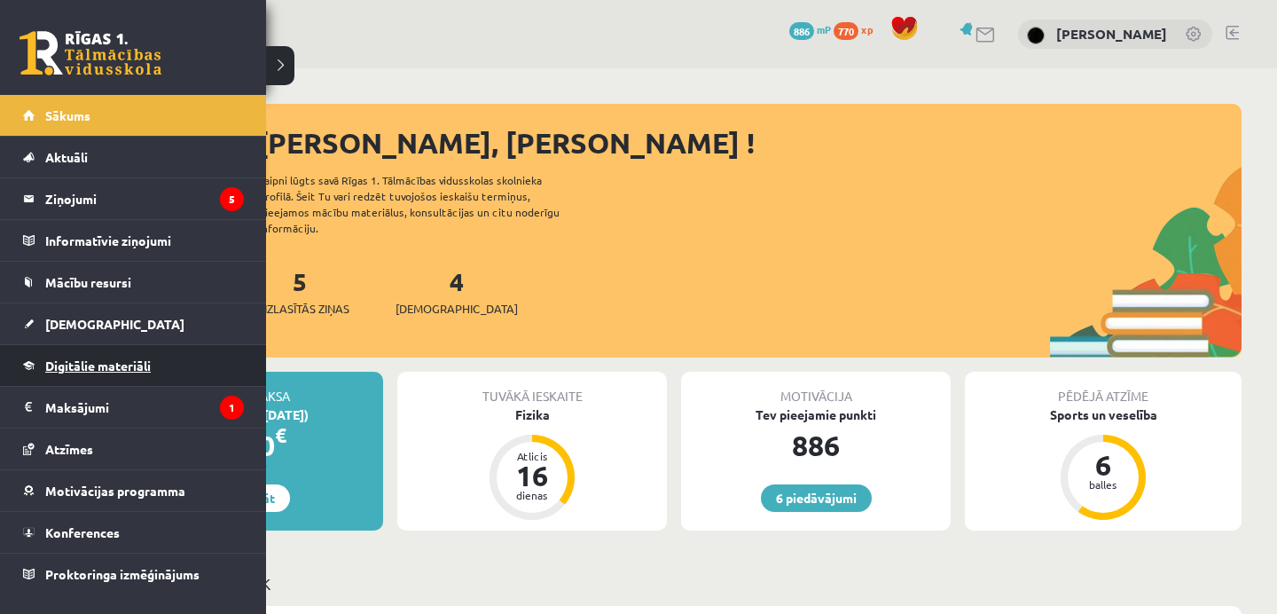 Image resolution: width=1277 pixels, height=614 pixels. I want to click on a: Maksājumi1, so click(133, 407).